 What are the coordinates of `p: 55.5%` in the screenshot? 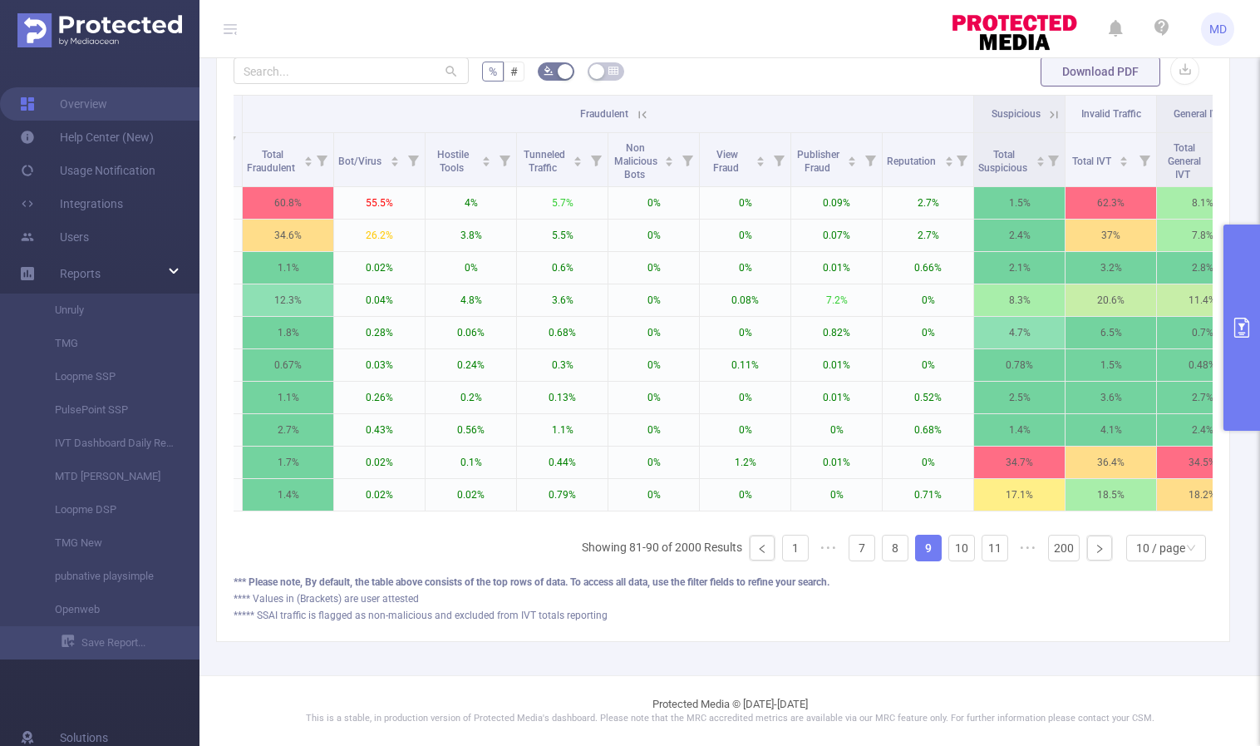 It's located at (379, 203).